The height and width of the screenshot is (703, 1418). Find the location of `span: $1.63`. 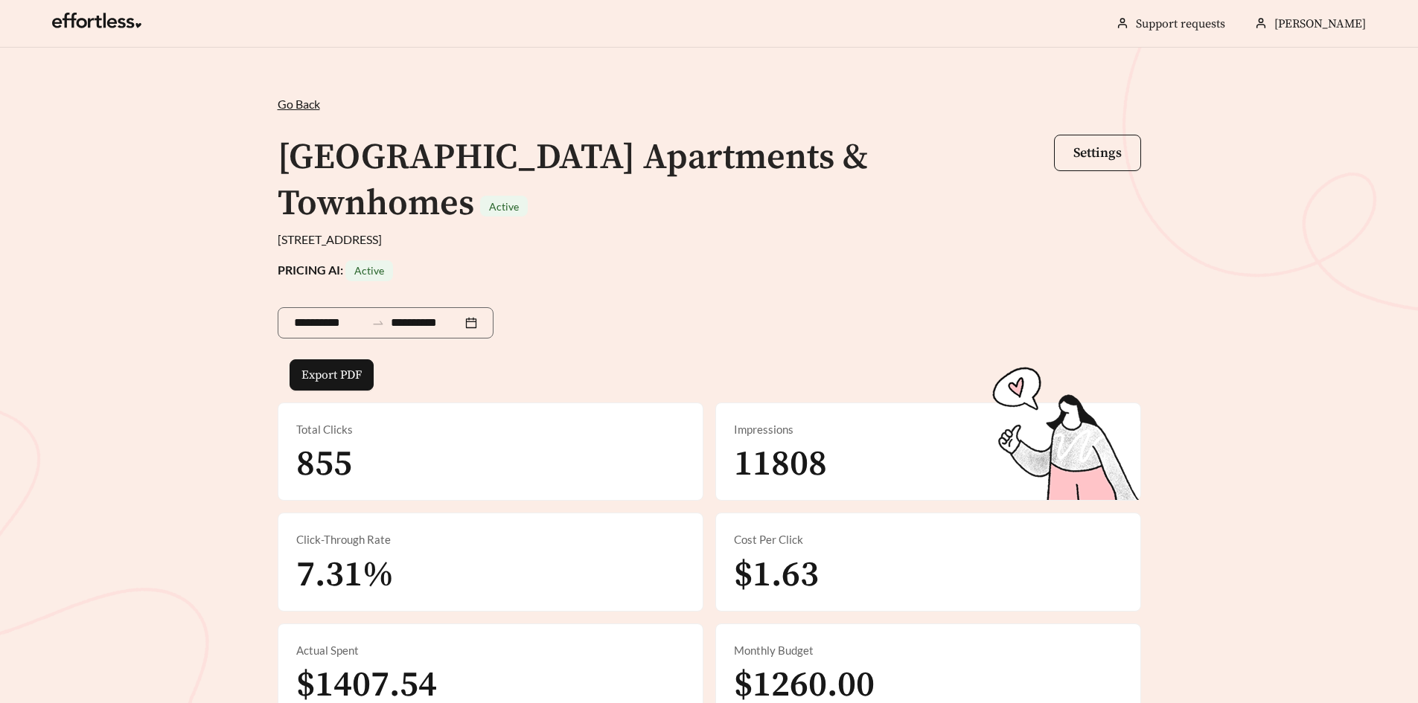

span: $1.63 is located at coordinates (776, 575).